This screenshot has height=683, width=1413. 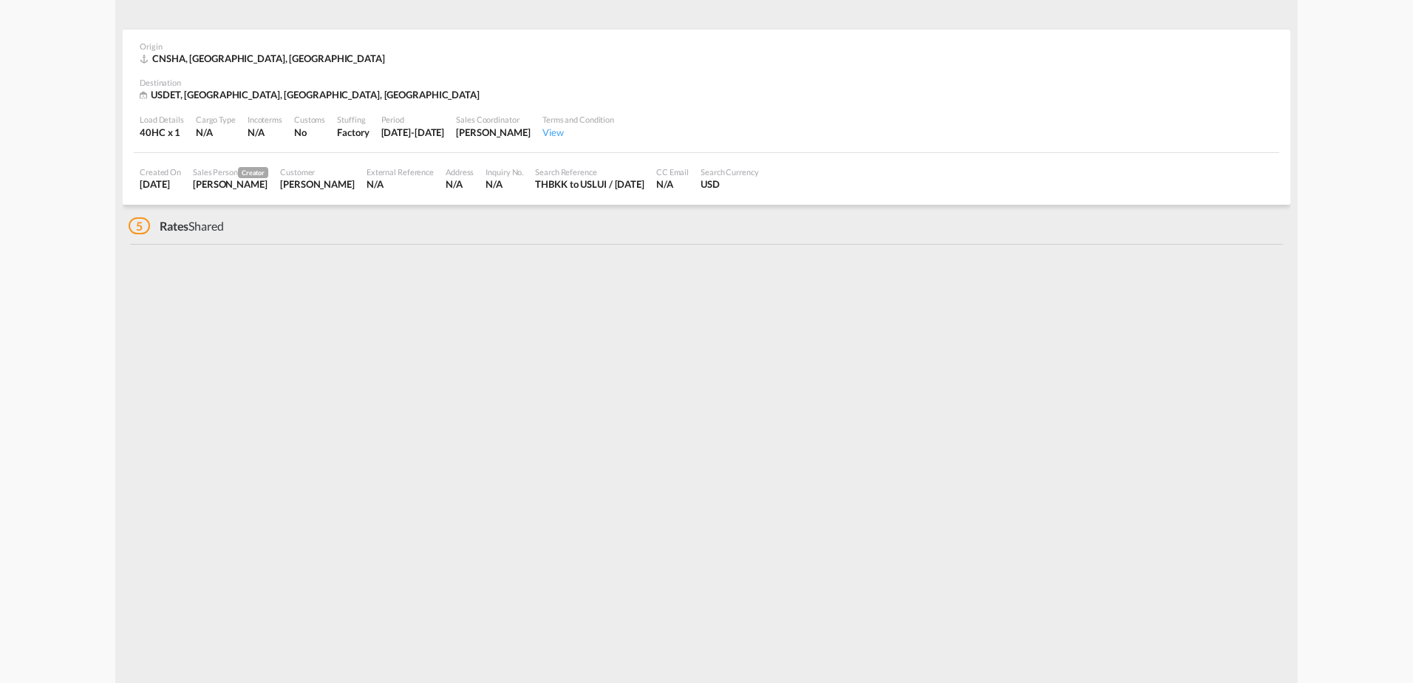 I want to click on div: Stuffing, so click(x=352, y=119).